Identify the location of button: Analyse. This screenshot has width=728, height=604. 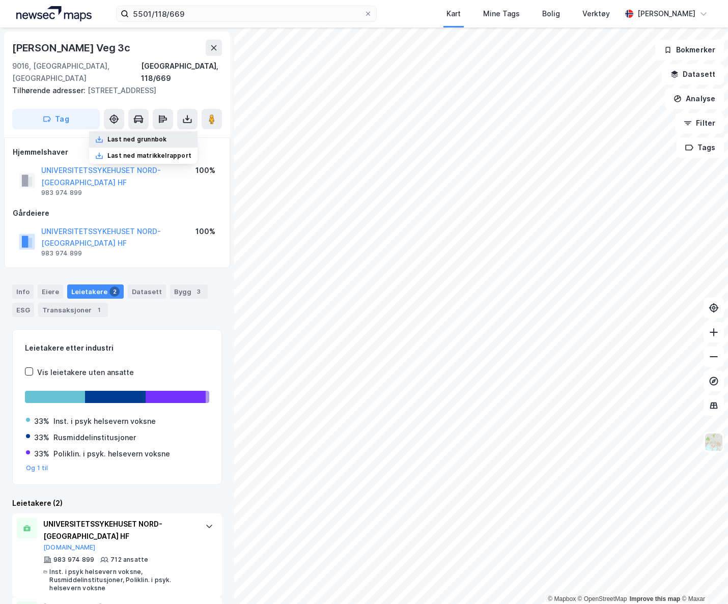
(694, 99).